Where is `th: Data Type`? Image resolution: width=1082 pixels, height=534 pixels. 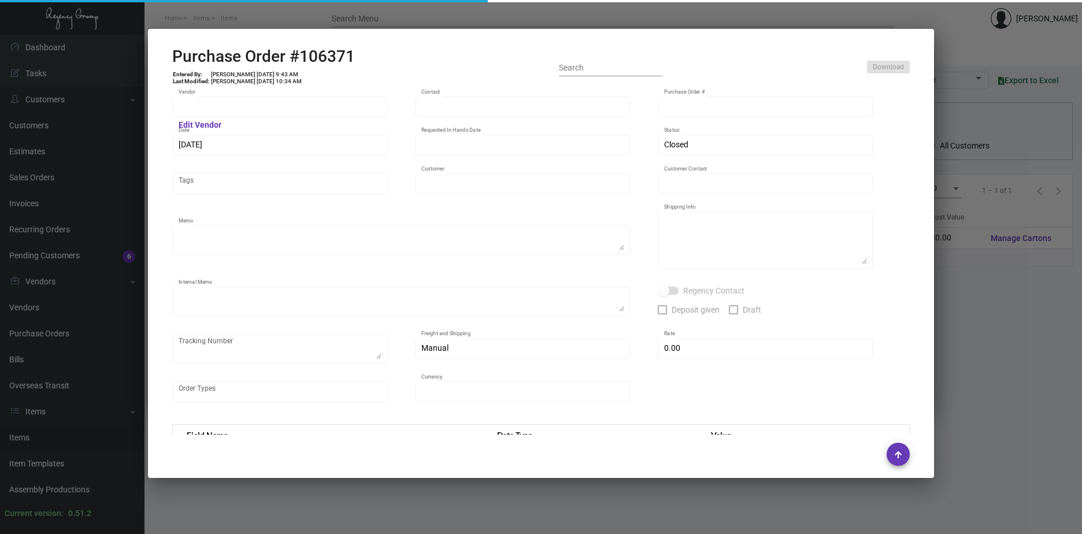 th: Data Type is located at coordinates (593, 435).